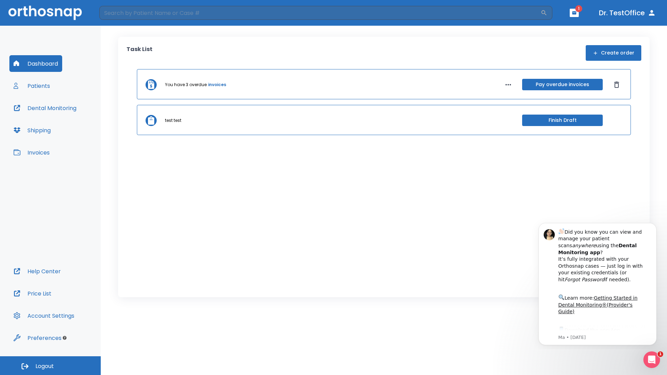 The image size is (667, 375). I want to click on div: Learn more: ​, so click(74, 91).